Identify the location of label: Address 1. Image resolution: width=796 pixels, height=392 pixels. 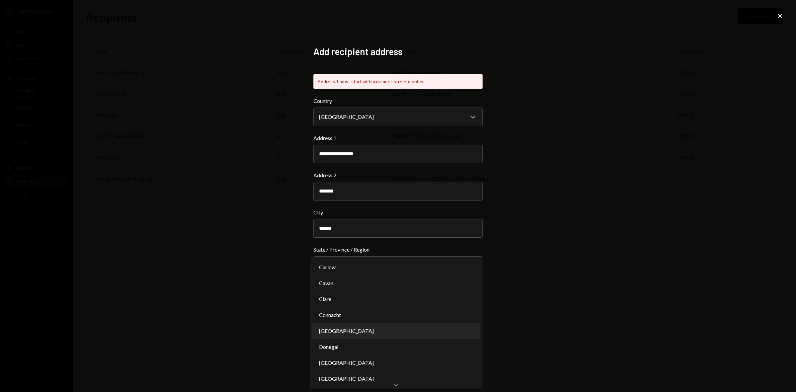
(398, 138).